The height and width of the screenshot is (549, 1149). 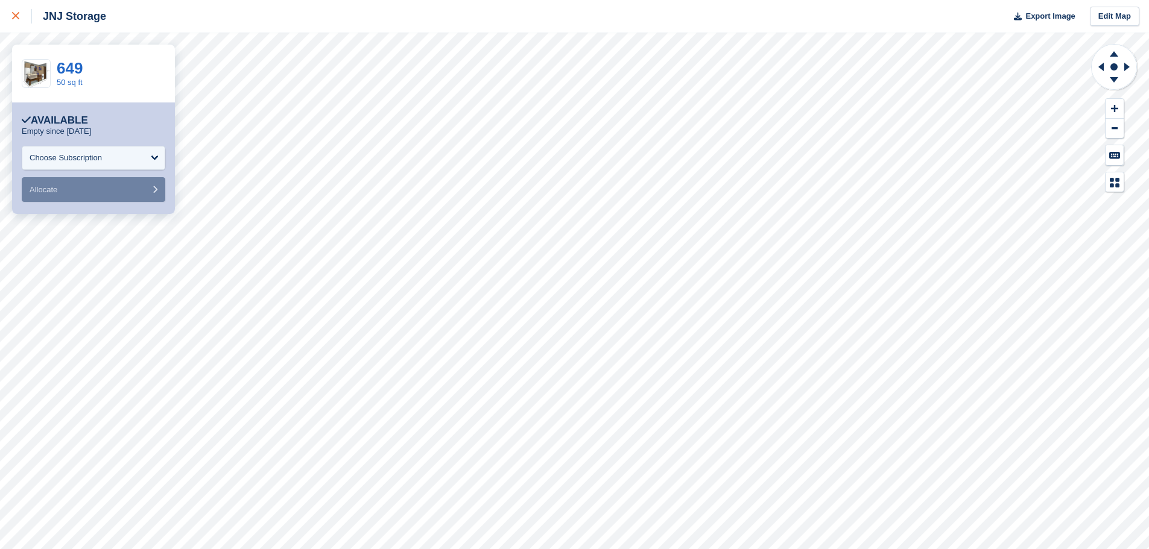 I want to click on button: Export Image, so click(x=1041, y=16).